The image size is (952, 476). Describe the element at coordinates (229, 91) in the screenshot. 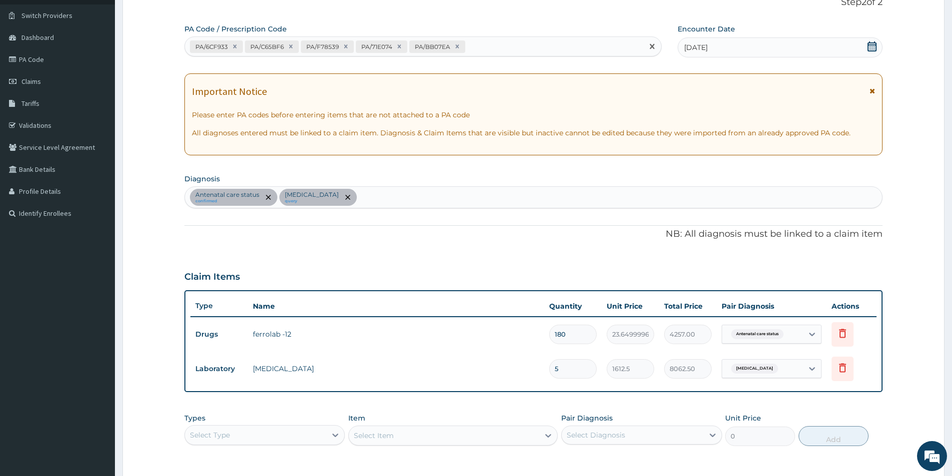

I see `h1: Important Notice` at that location.